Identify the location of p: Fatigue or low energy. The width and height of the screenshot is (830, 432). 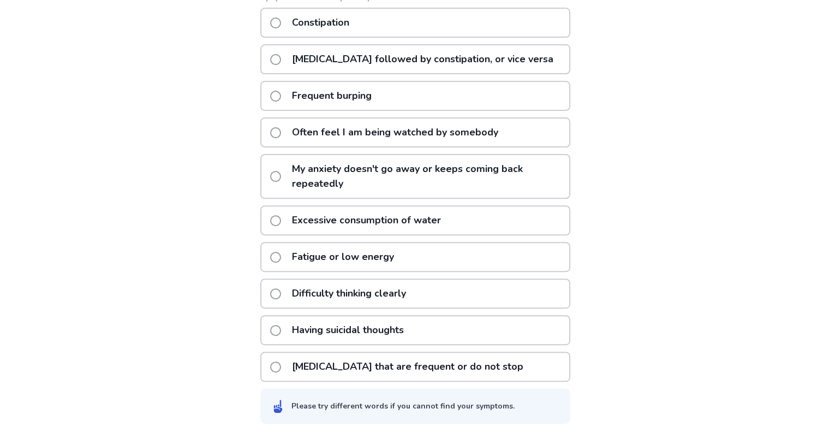
(343, 257).